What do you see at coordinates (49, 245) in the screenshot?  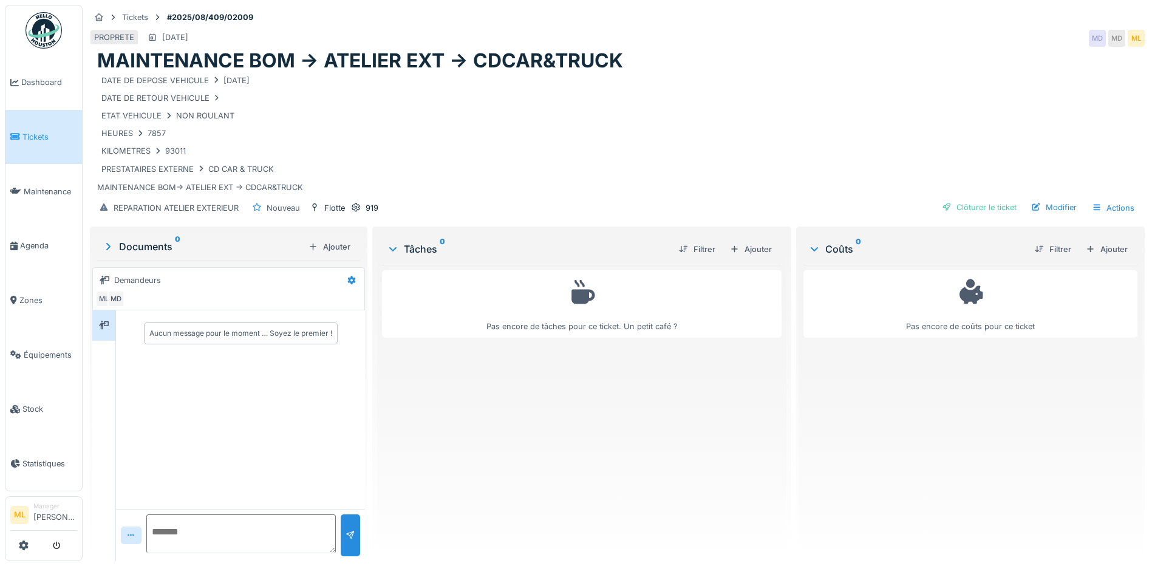 I see `span: Agenda` at bounding box center [49, 245].